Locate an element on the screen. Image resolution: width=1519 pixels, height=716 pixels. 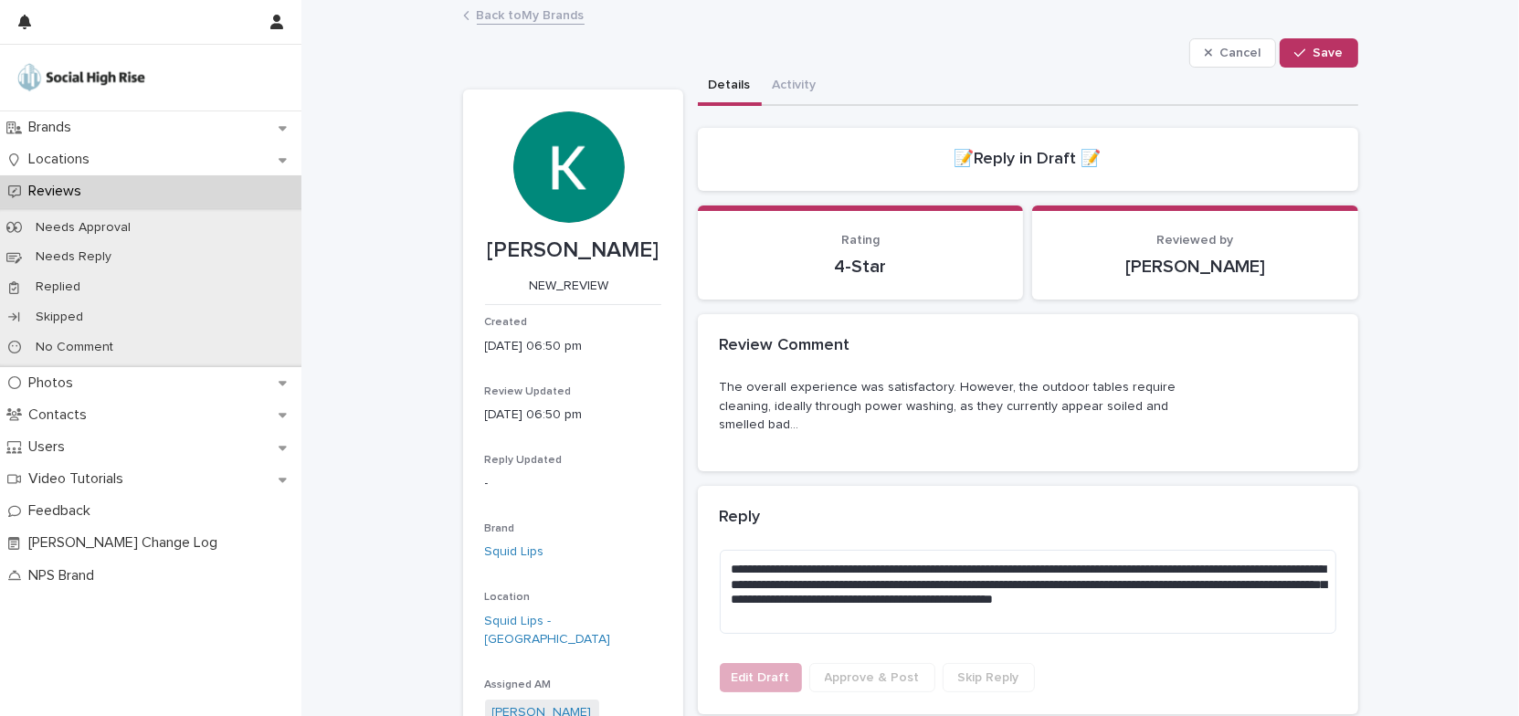
p: Brands is located at coordinates (53, 127).